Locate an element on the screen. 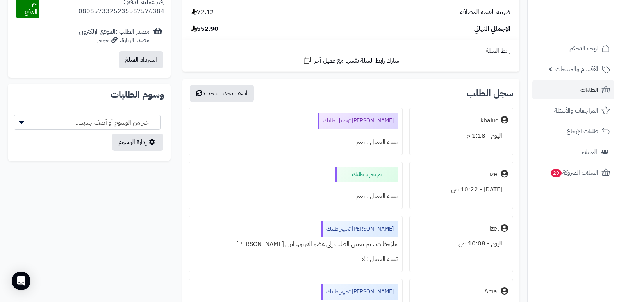  div: مصدر الزيارة: جوجل is located at coordinates (114, 40).